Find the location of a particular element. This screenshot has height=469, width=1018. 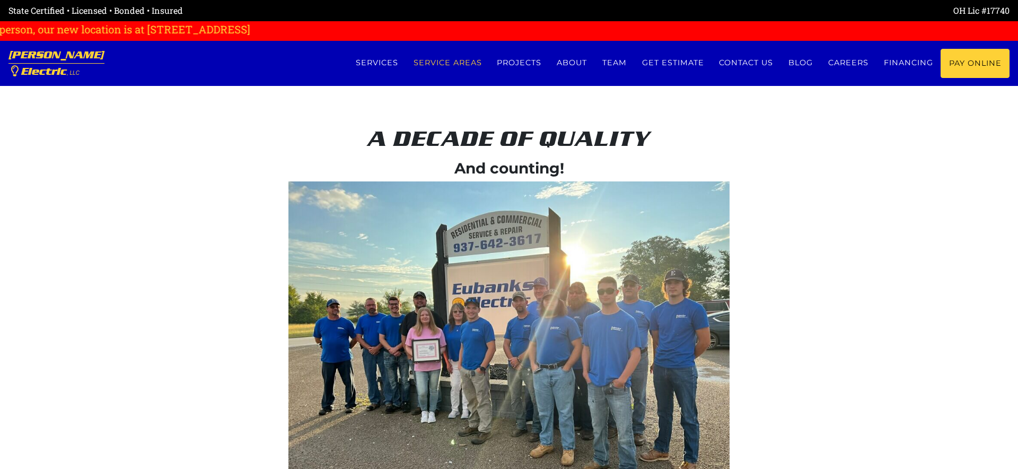

a: Financing is located at coordinates (908, 63).